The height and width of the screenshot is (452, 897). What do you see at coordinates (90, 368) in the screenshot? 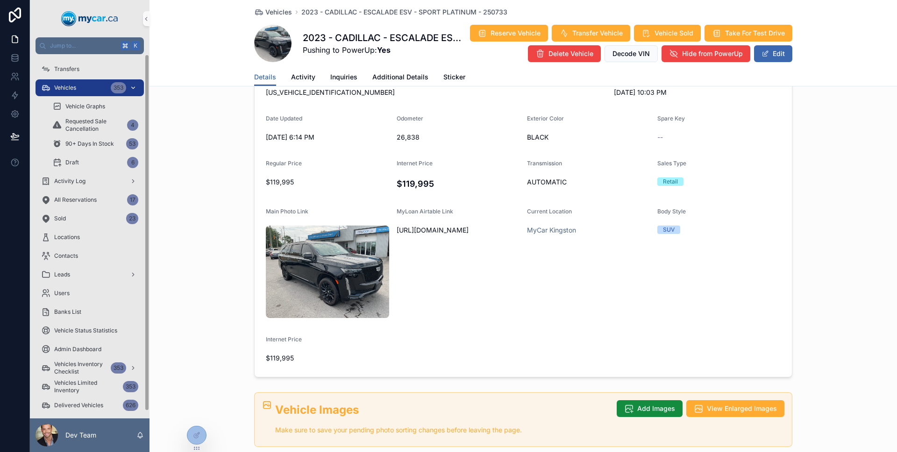
I see `a: Vehicles Inventory Checklist353` at bounding box center [90, 368].